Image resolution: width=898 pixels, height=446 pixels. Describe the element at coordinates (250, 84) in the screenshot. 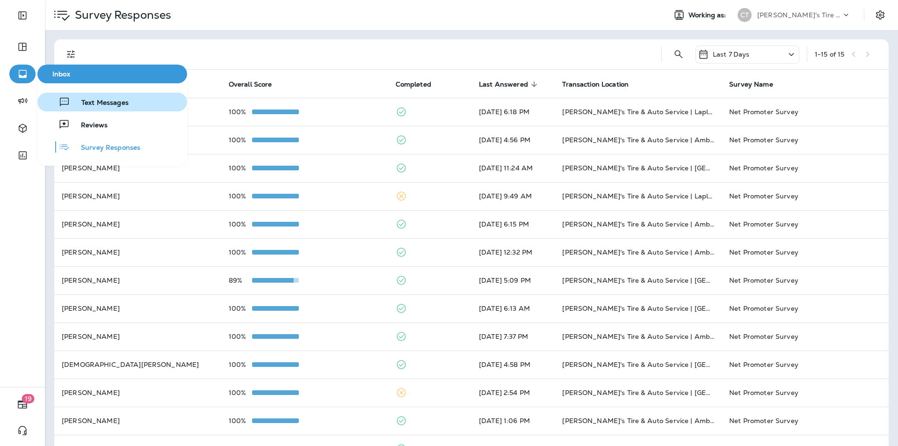

I see `span: Overall Score` at that location.